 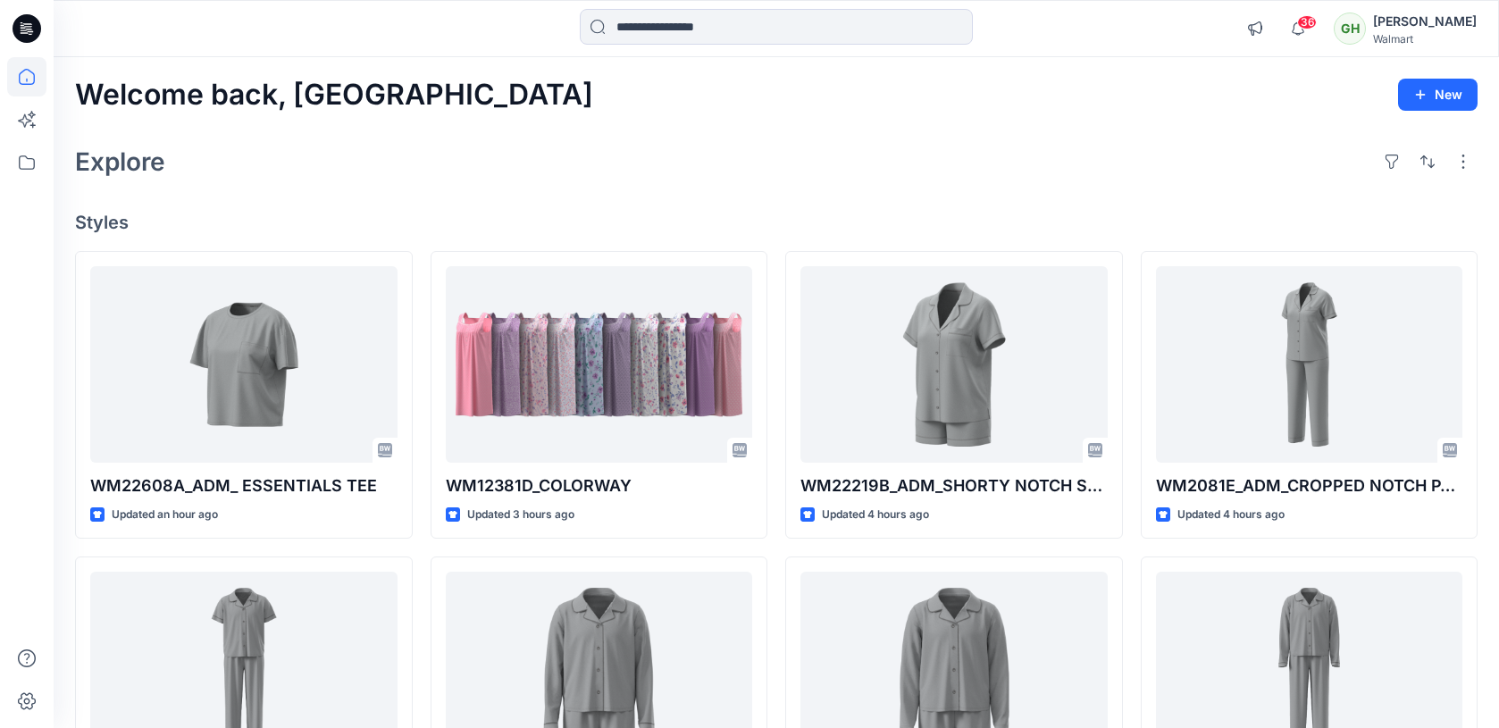 I want to click on a: WM12381D_COLORWAY, so click(x=599, y=364).